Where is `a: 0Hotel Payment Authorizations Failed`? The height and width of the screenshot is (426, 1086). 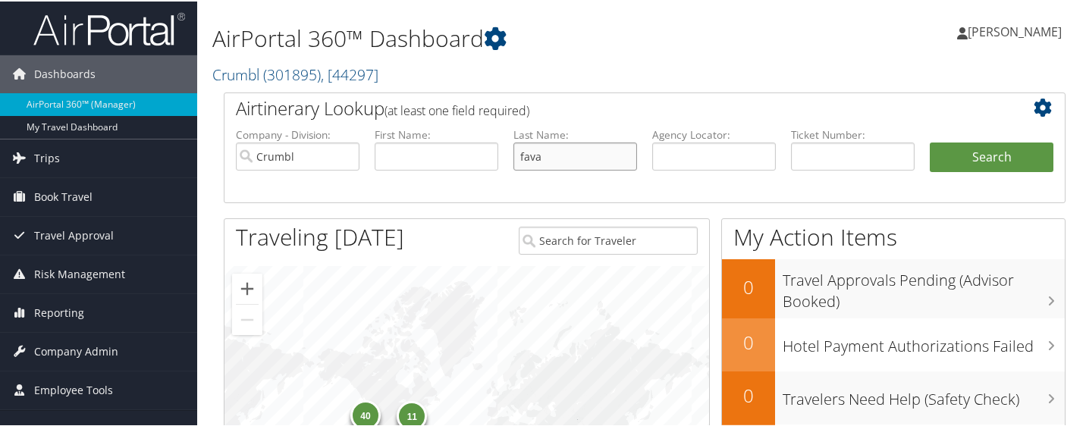 a: 0Hotel Payment Authorizations Failed is located at coordinates (893, 343).